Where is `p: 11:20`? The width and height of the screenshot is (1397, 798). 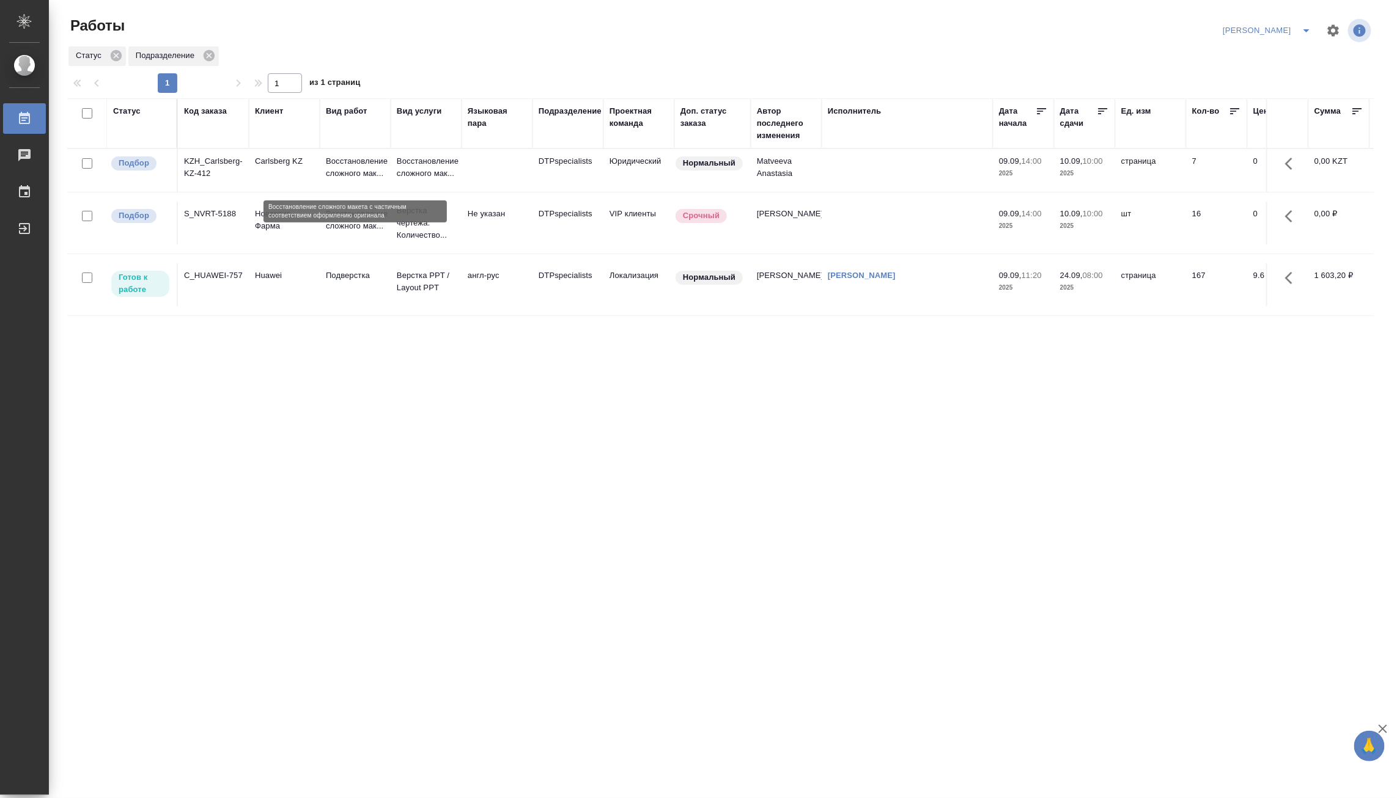 p: 11:20 is located at coordinates (1031, 275).